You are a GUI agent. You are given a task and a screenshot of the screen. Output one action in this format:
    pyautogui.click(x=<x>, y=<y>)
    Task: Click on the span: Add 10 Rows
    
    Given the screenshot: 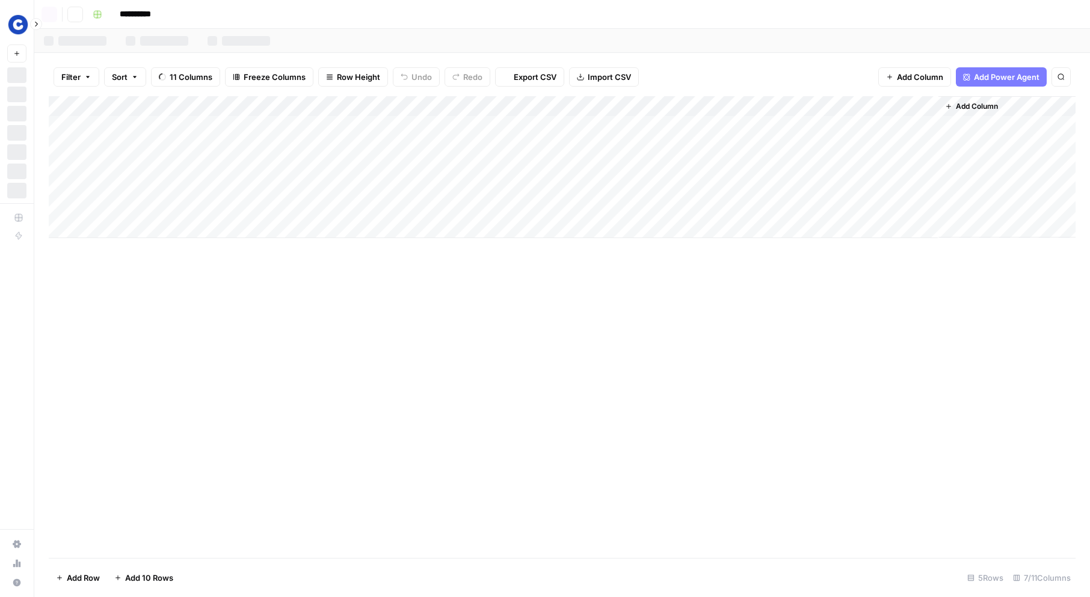 What is the action you would take?
    pyautogui.click(x=149, y=578)
    